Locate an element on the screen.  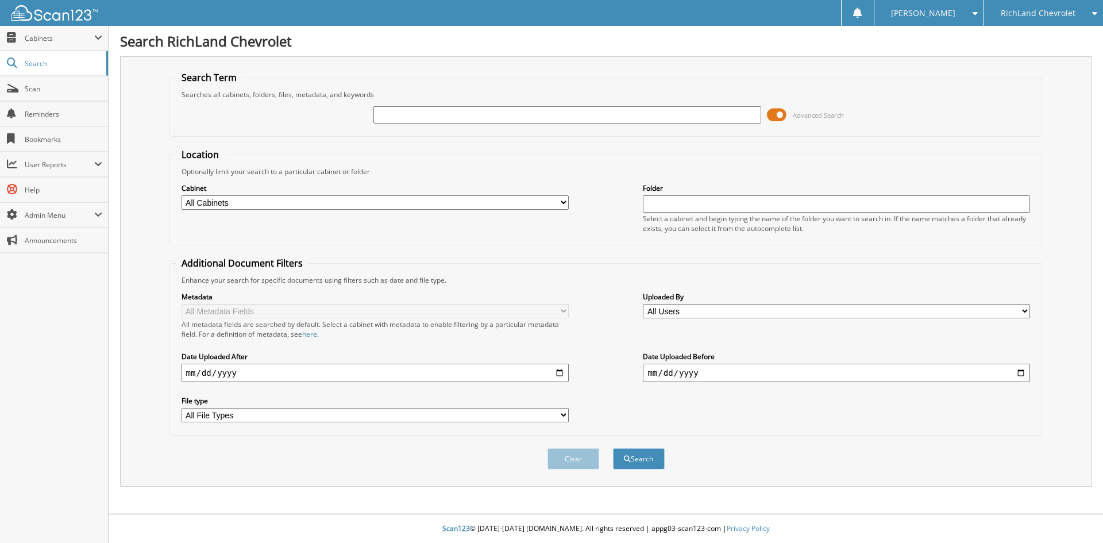
span: Help is located at coordinates (63, 190).